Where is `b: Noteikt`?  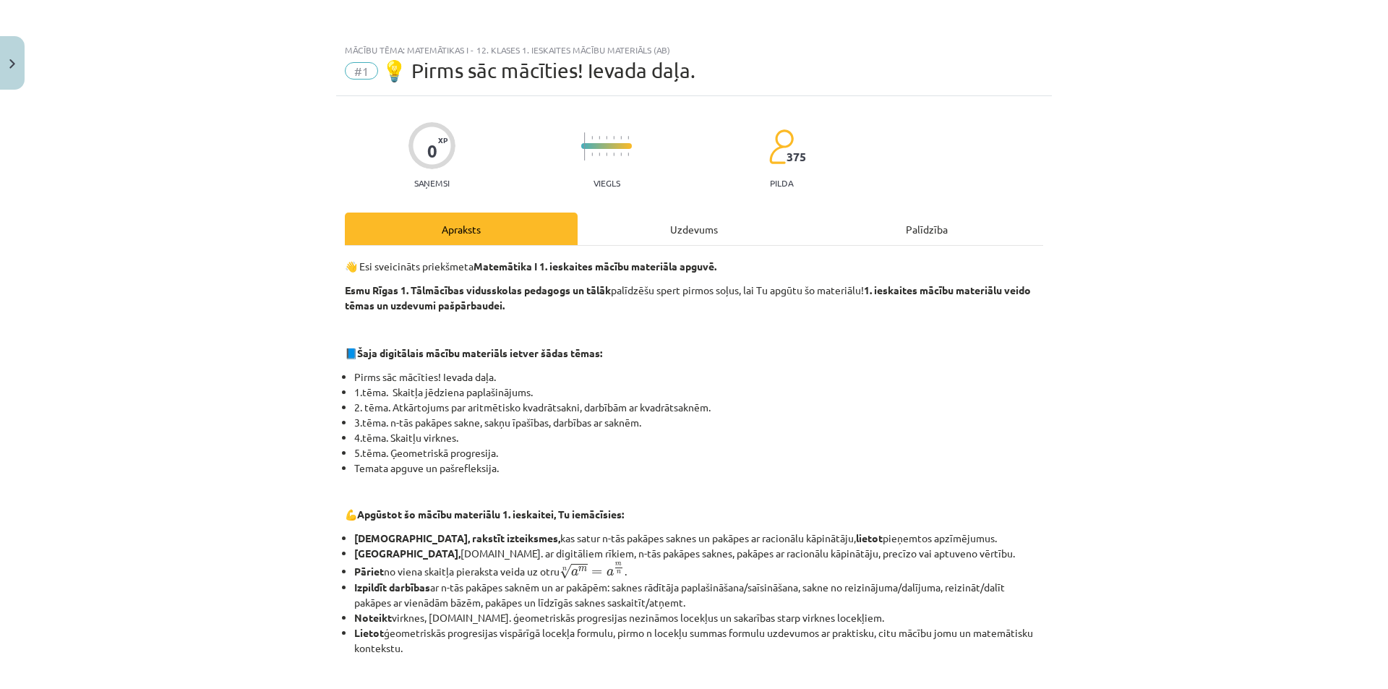 b: Noteikt is located at coordinates (373, 618).